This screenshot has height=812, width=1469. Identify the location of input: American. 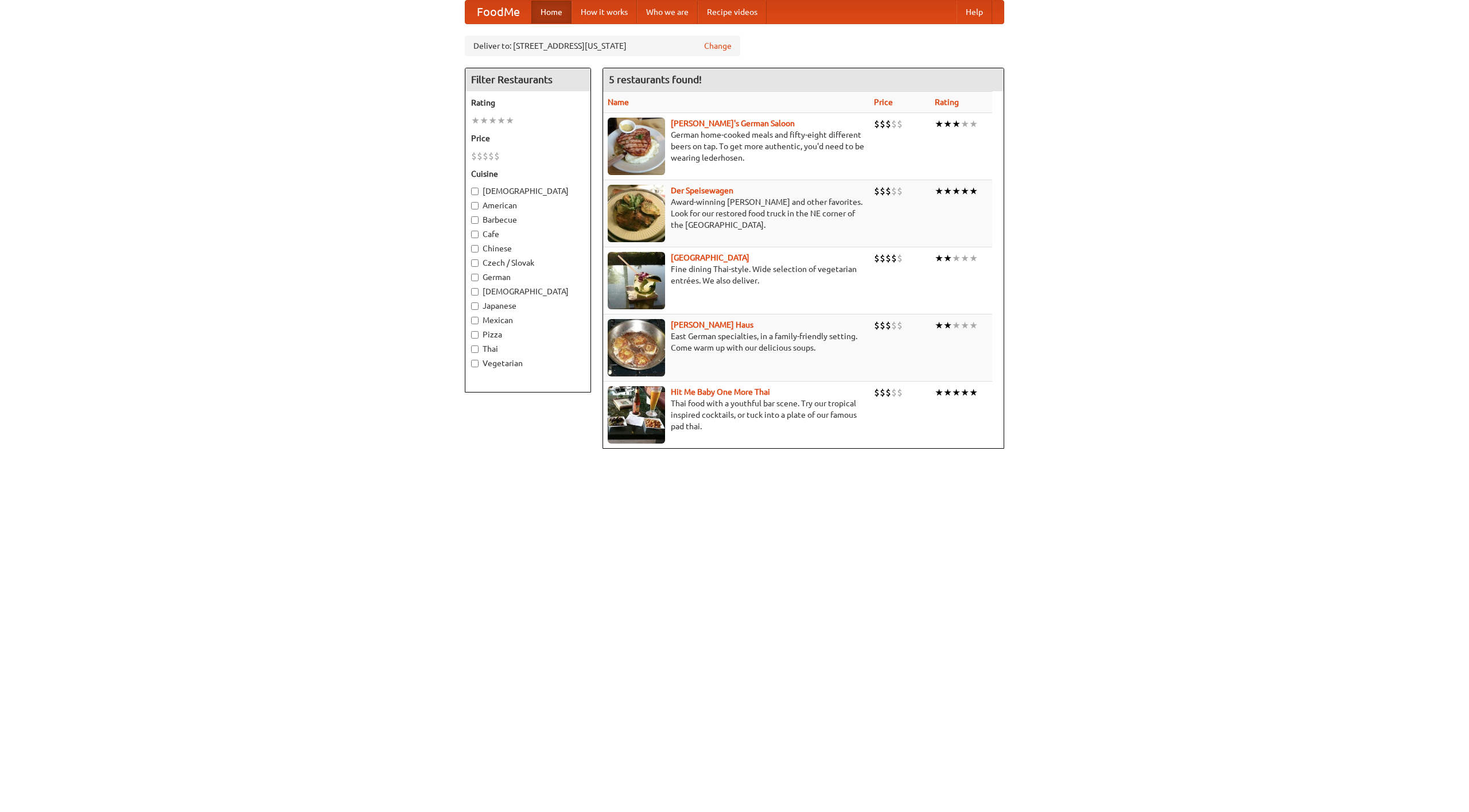
(474, 205).